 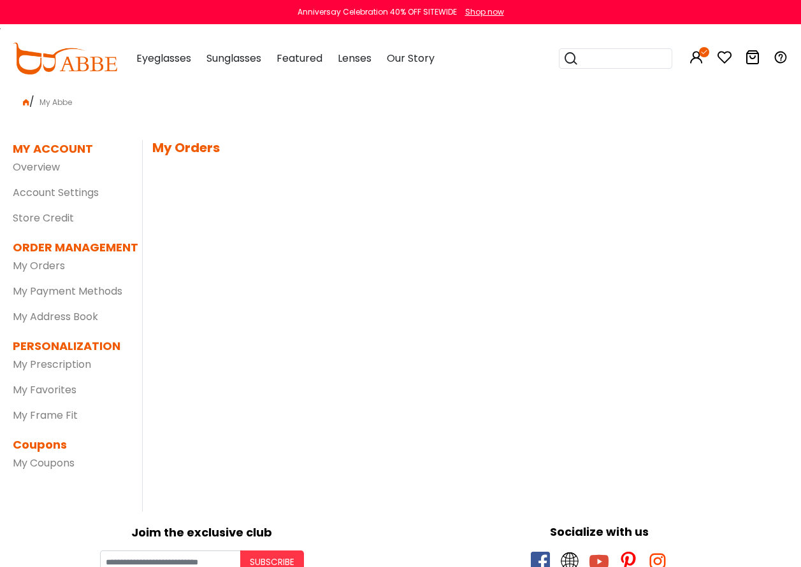 What do you see at coordinates (164, 58) in the screenshot?
I see `span: Eyeglasses` at bounding box center [164, 58].